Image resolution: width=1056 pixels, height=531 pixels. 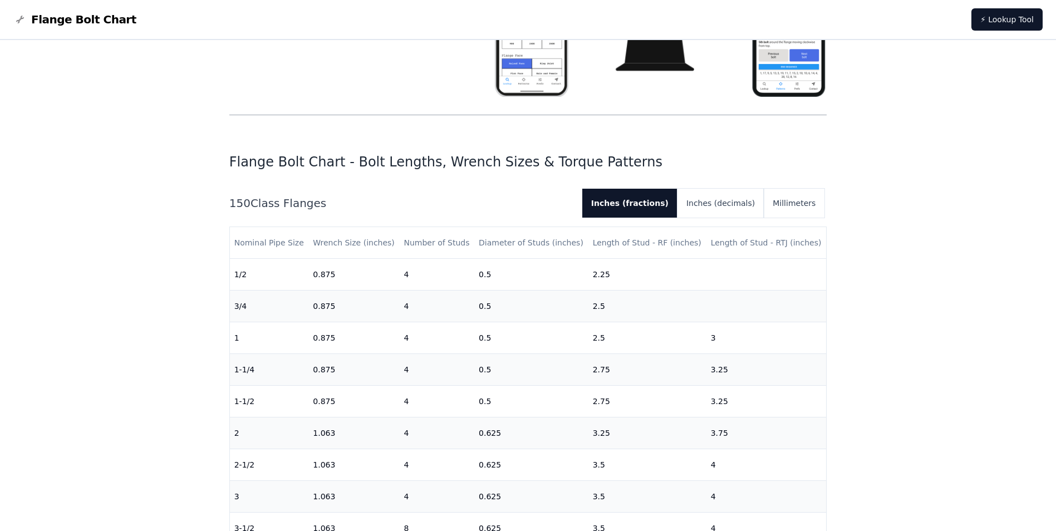 I want to click on th: Wrench Size (inches), so click(x=353, y=243).